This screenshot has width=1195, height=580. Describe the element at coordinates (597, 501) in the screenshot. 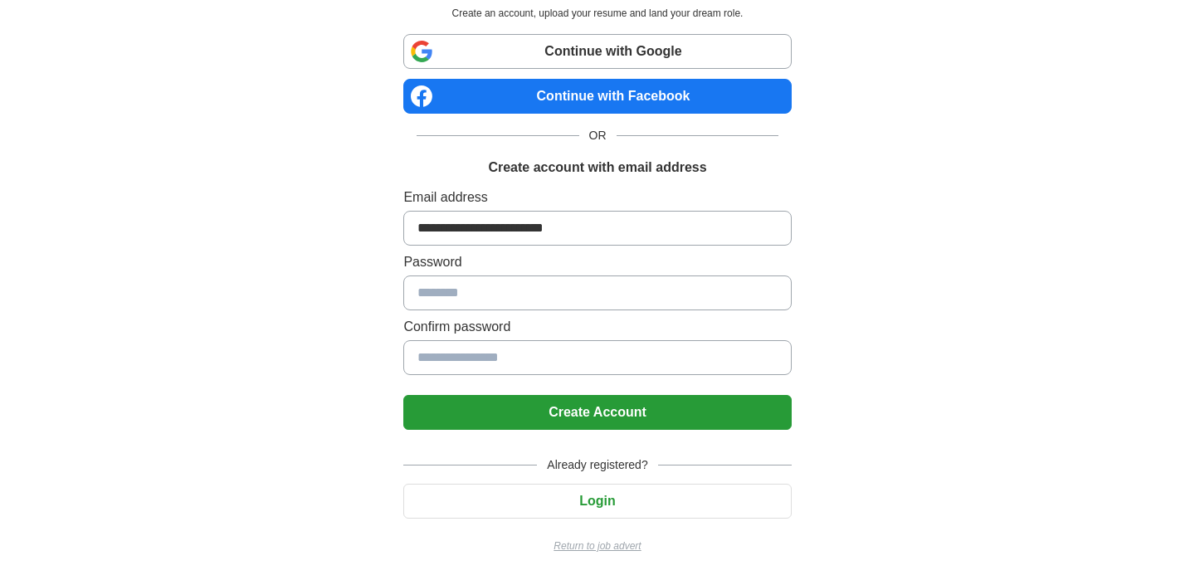

I see `button: Login` at that location.